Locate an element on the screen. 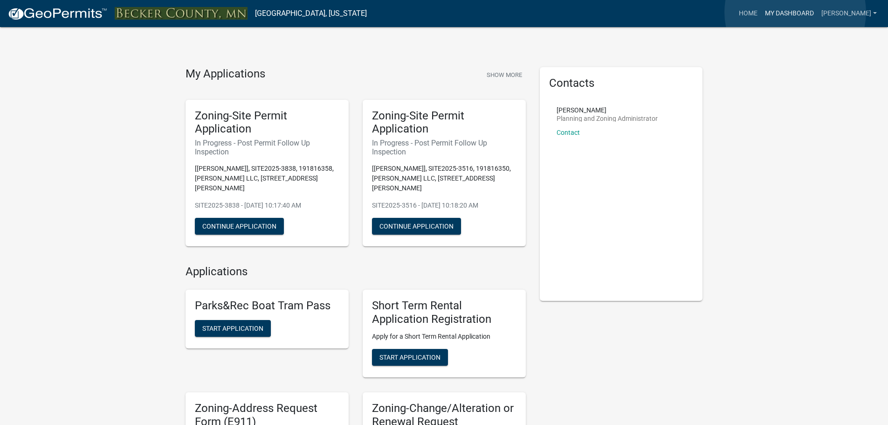 This screenshot has height=425, width=888. h5: Contacts is located at coordinates (622, 83).